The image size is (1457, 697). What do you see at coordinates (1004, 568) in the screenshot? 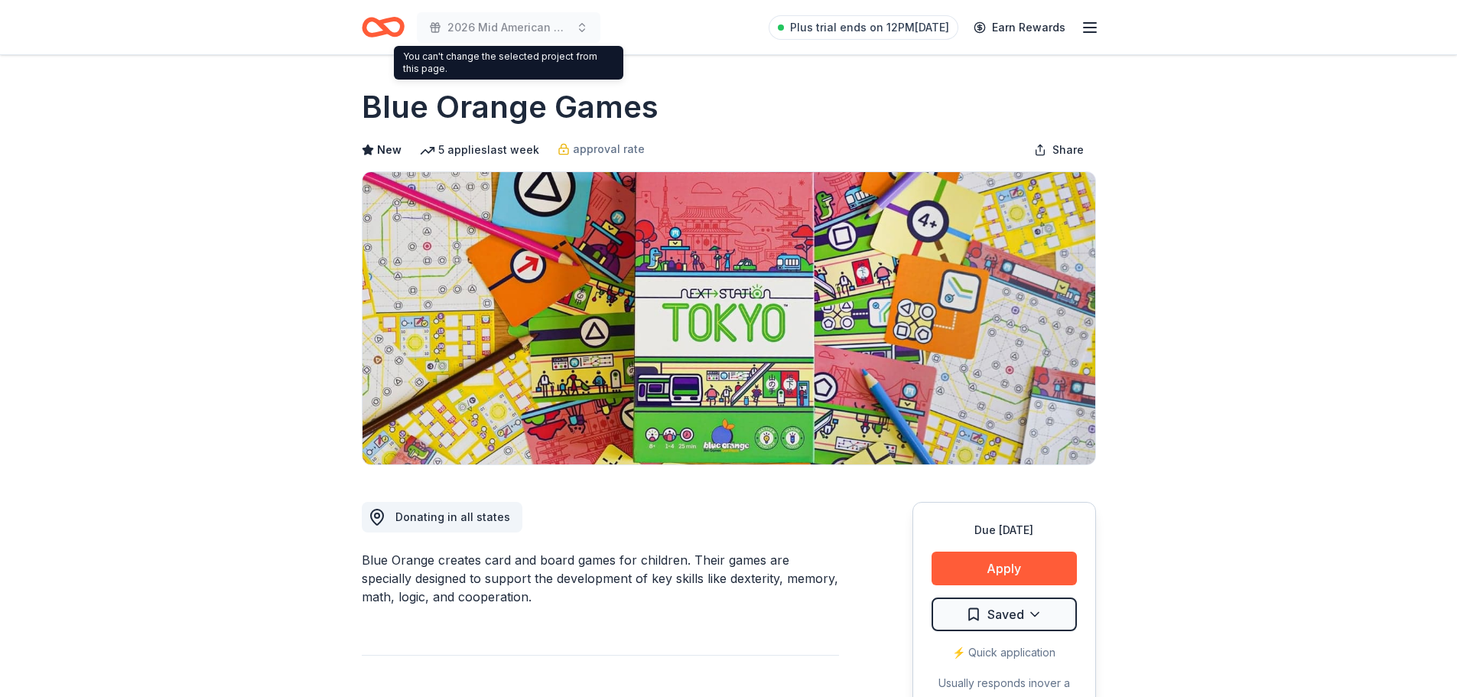
I see `button: Apply` at bounding box center [1004, 568].